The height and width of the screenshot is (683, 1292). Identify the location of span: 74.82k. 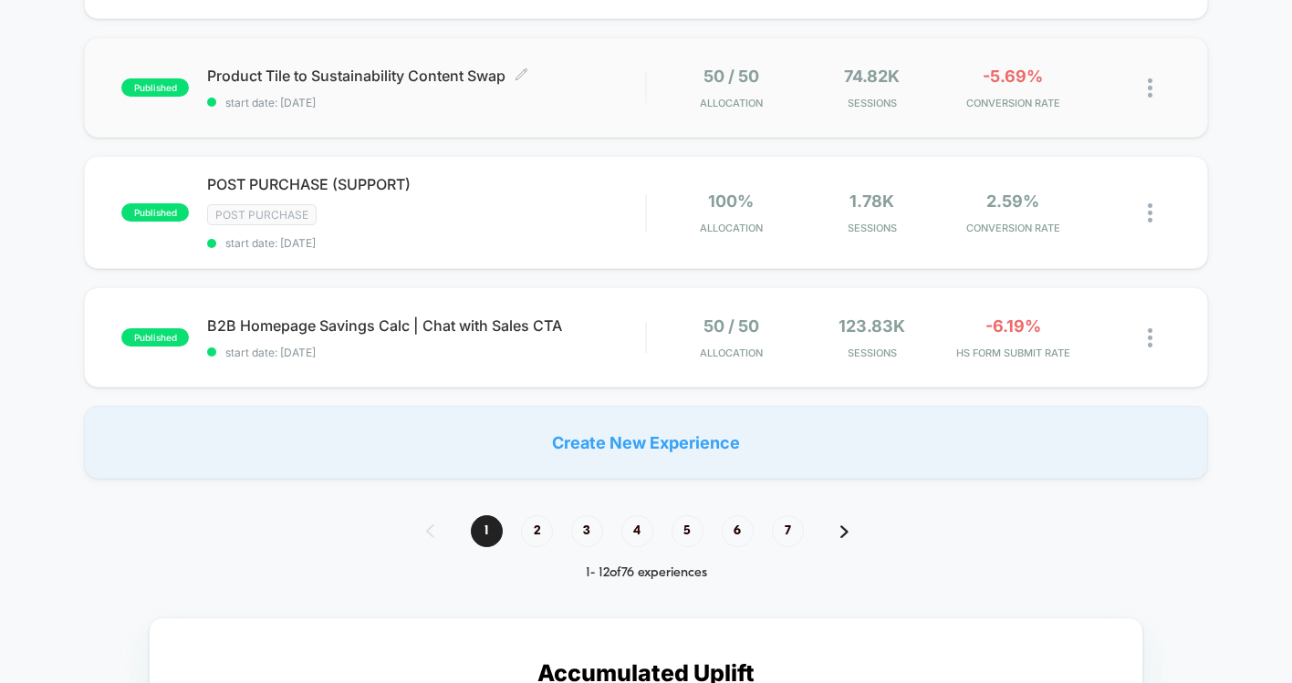
(871, 76).